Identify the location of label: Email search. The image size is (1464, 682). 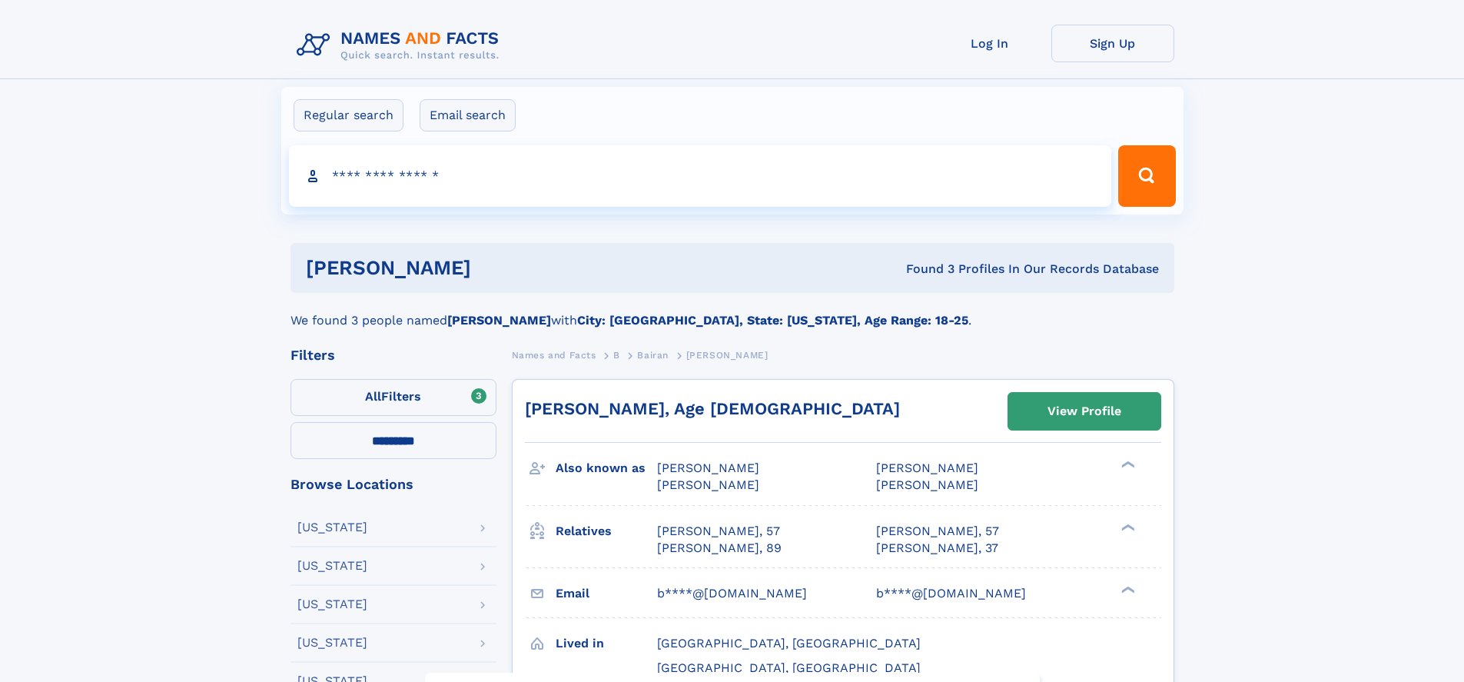
(467, 115).